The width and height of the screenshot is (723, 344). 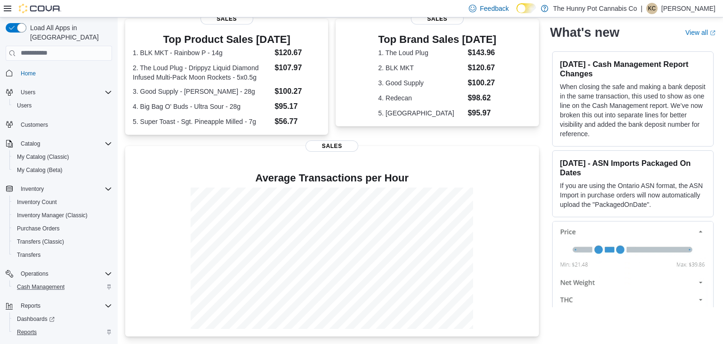 What do you see at coordinates (595, 8) in the screenshot?
I see `p: The Hunny Pot Cannabis Co` at bounding box center [595, 8].